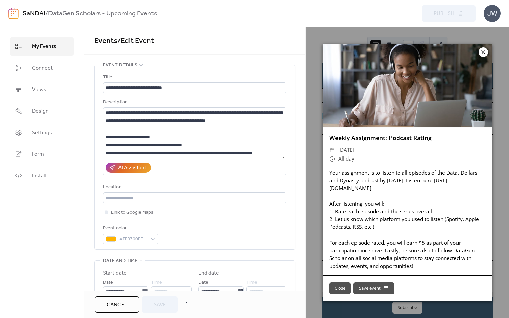 This screenshot has width=509, height=318. I want to click on a: Install, so click(42, 176).